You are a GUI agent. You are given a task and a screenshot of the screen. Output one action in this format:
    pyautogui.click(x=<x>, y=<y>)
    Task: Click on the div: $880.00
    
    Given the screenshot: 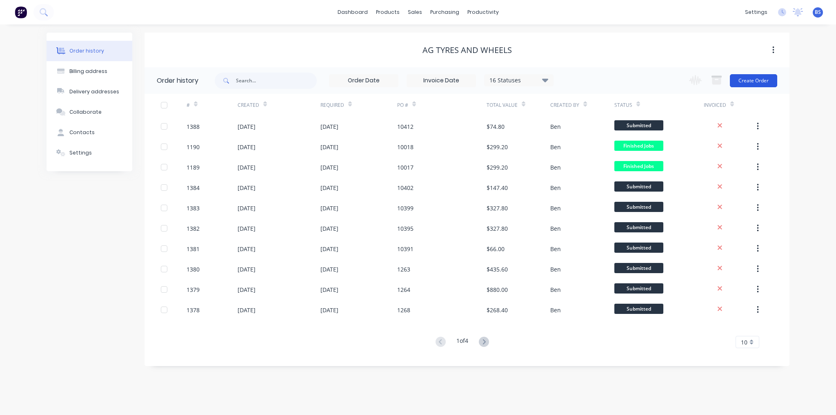 What is the action you would take?
    pyautogui.click(x=497, y=290)
    